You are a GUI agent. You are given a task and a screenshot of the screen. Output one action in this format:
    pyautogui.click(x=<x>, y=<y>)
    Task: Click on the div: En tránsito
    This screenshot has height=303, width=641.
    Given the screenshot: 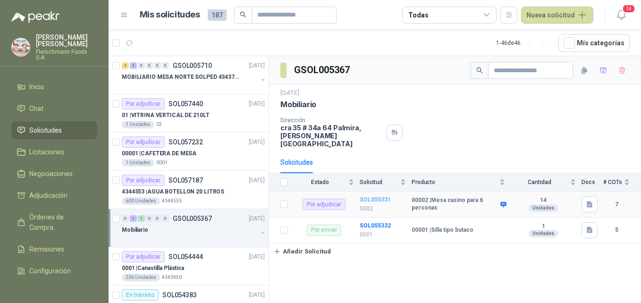 What is the action you would take?
    pyautogui.click(x=140, y=295)
    